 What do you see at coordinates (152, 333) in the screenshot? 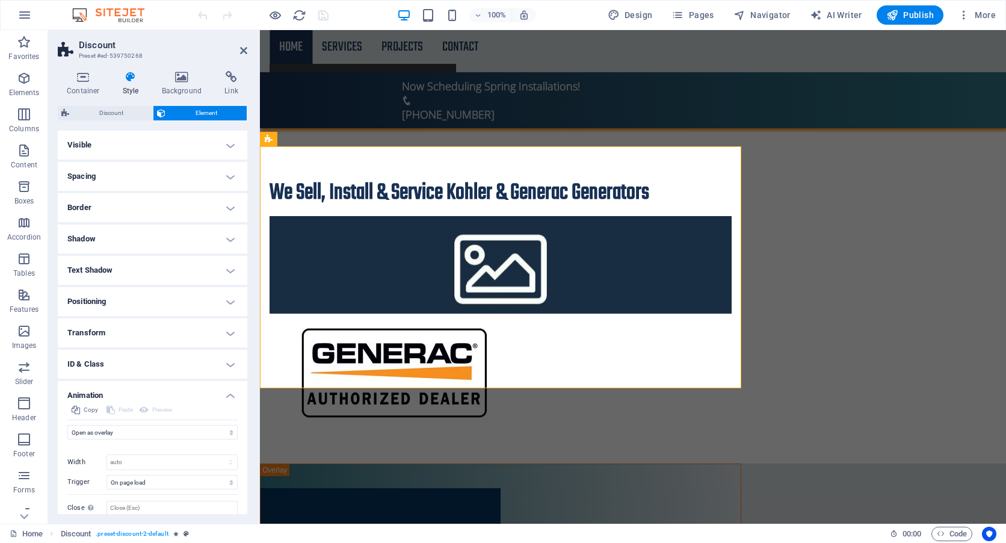
I see `h4: Transform` at bounding box center [152, 333].